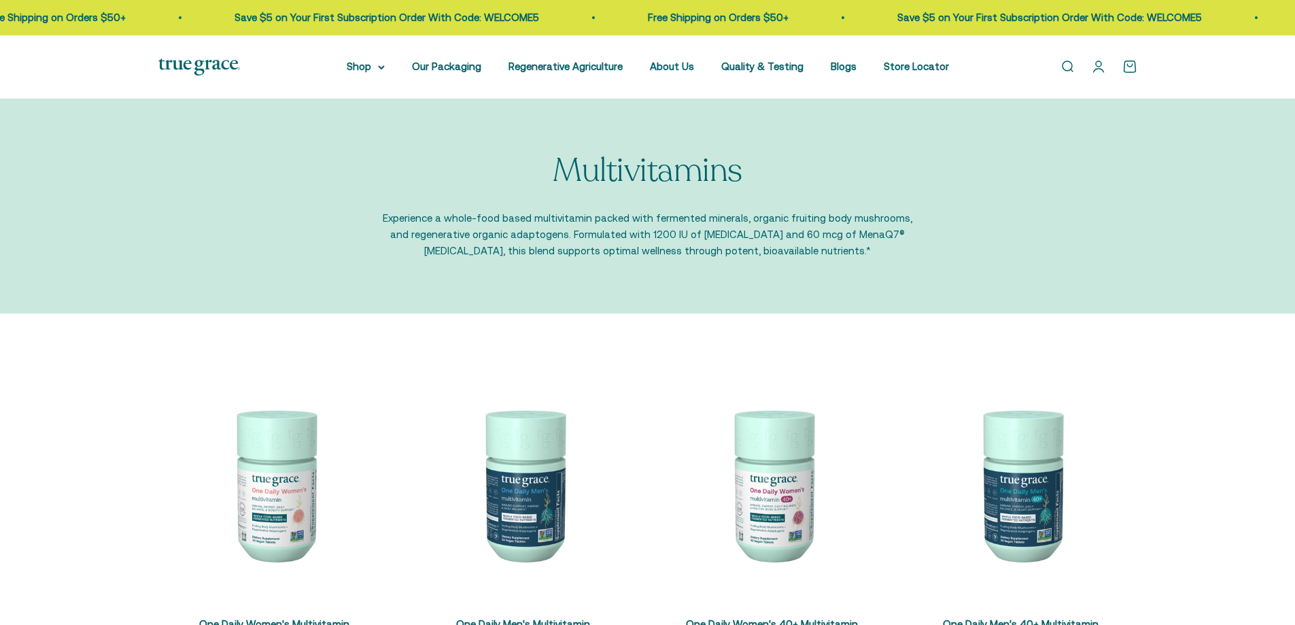 This screenshot has width=1295, height=625. What do you see at coordinates (566, 66) in the screenshot?
I see `a: Regenerative Agriculture` at bounding box center [566, 66].